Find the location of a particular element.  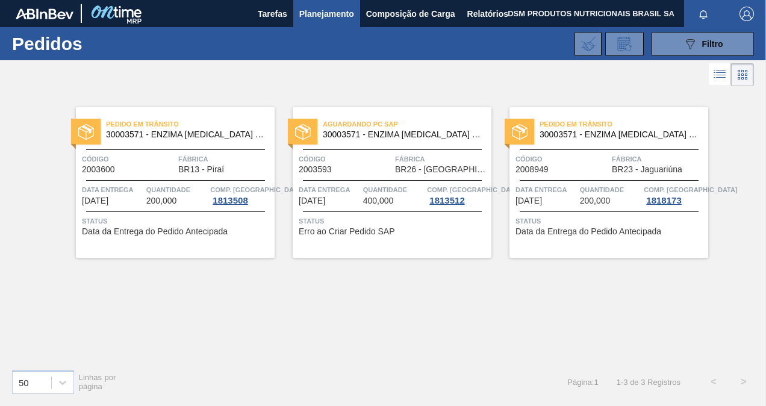

button: Notificações is located at coordinates (703, 14).